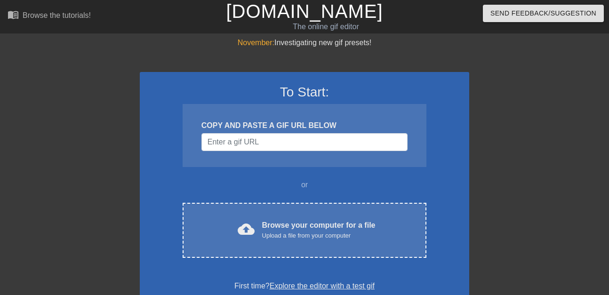 The width and height of the screenshot is (609, 295). Describe the element at coordinates (318, 230) in the screenshot. I see `div: Browse your computer for a file` at that location.